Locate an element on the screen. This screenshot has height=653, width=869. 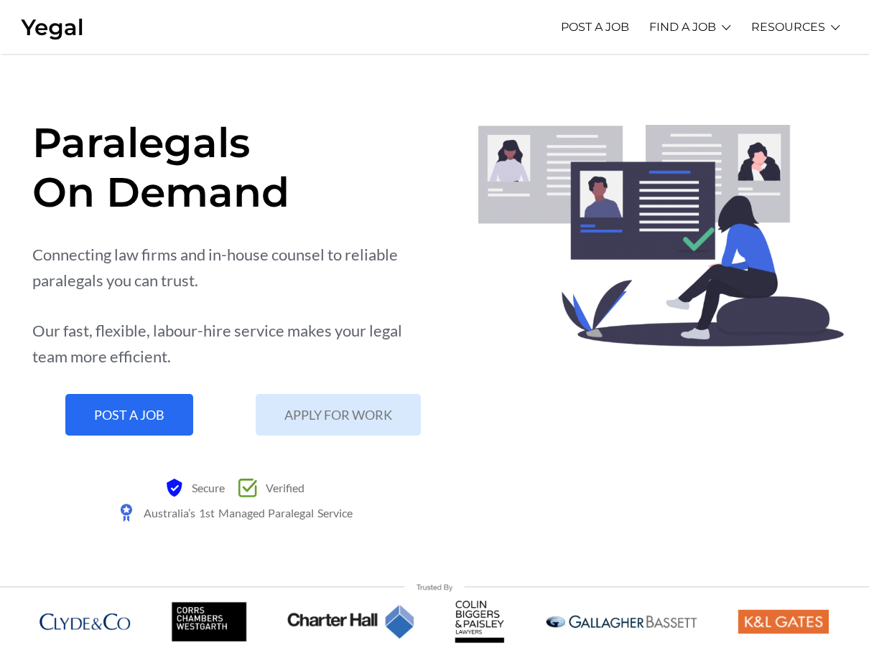
span: APPLY FOR WORK is located at coordinates (338, 415).